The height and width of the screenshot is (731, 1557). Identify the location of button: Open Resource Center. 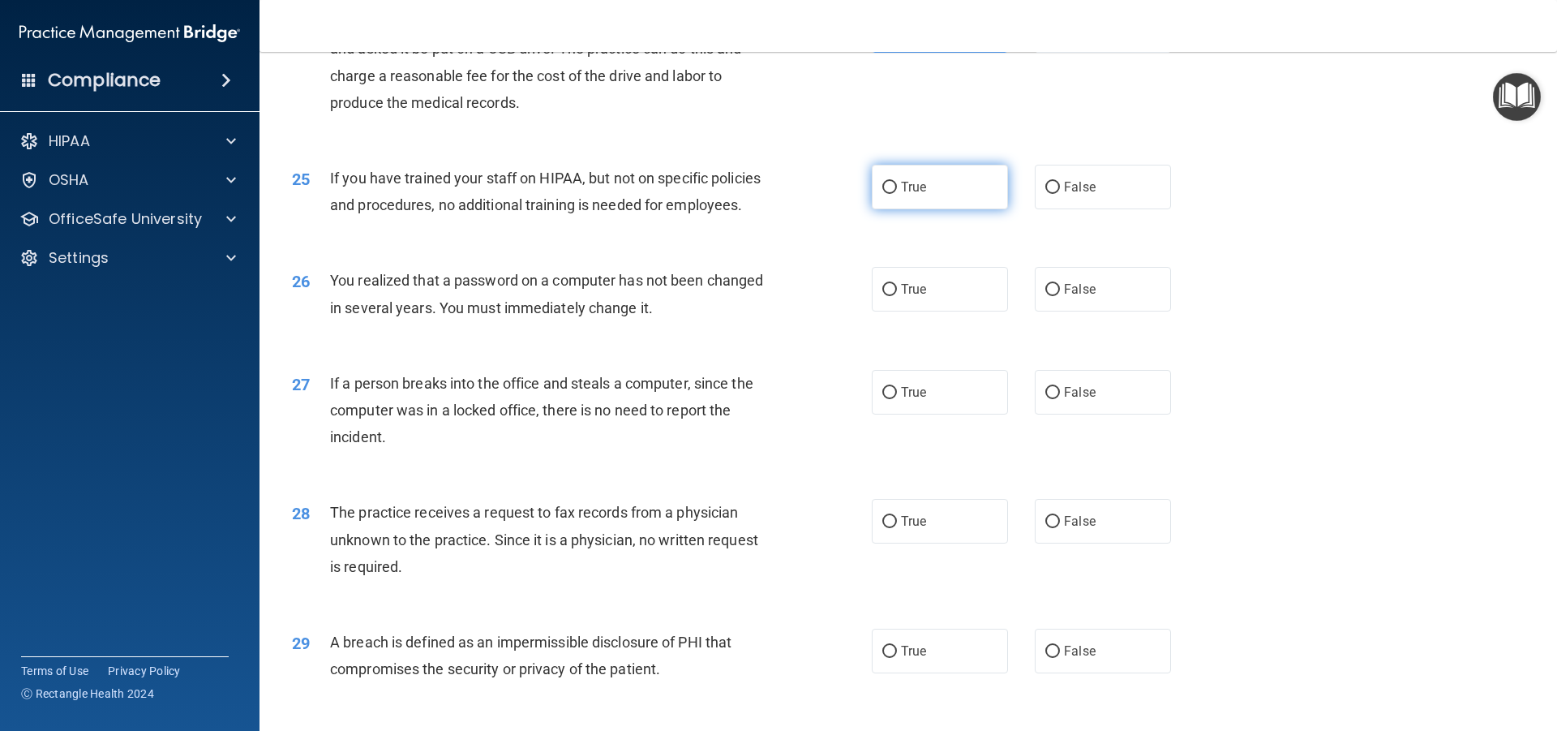
(1517, 97).